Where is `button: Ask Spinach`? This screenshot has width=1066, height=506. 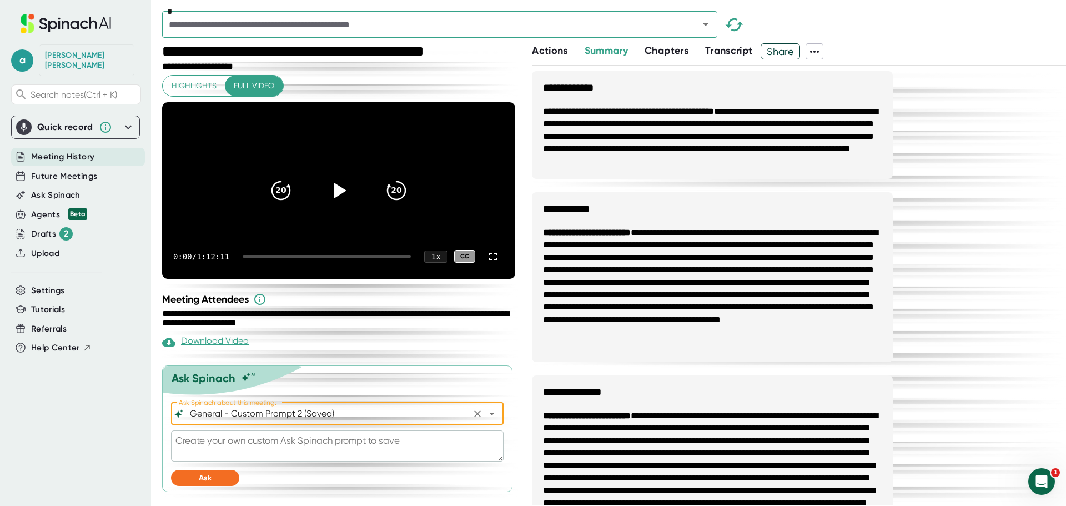 button: Ask Spinach is located at coordinates (56, 195).